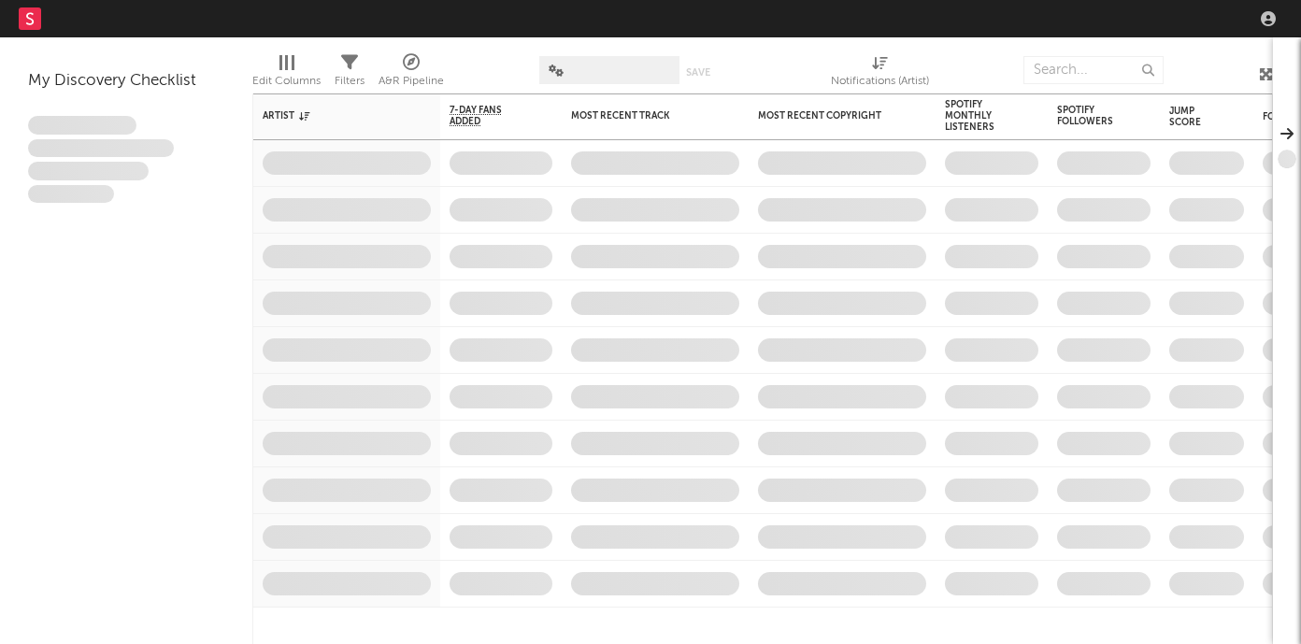 Image resolution: width=1301 pixels, height=644 pixels. Describe the element at coordinates (1192, 117) in the screenshot. I see `div: Jump Score` at that location.